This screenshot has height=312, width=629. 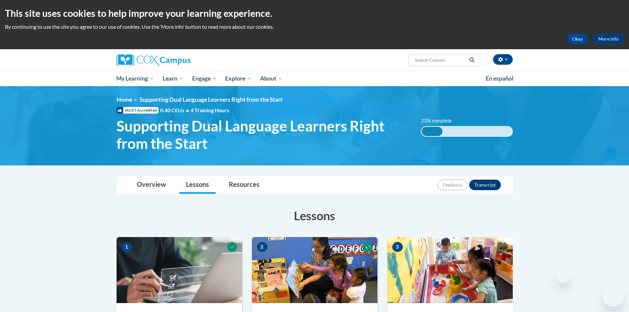 What do you see at coordinates (175, 110) in the screenshot?
I see `span: 0.40 CEUs` at bounding box center [175, 110].